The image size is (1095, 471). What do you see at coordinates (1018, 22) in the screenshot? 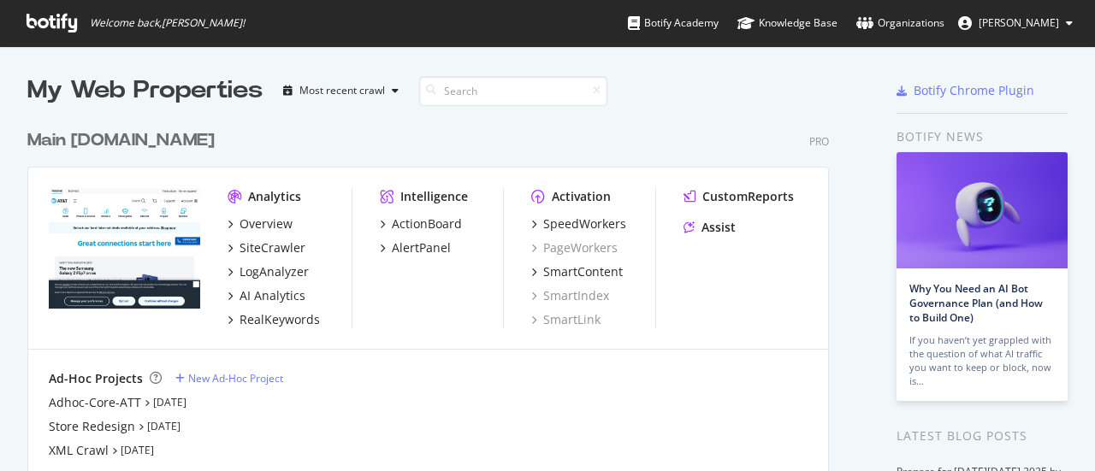
I see `span: Zach Doty` at bounding box center [1018, 22].